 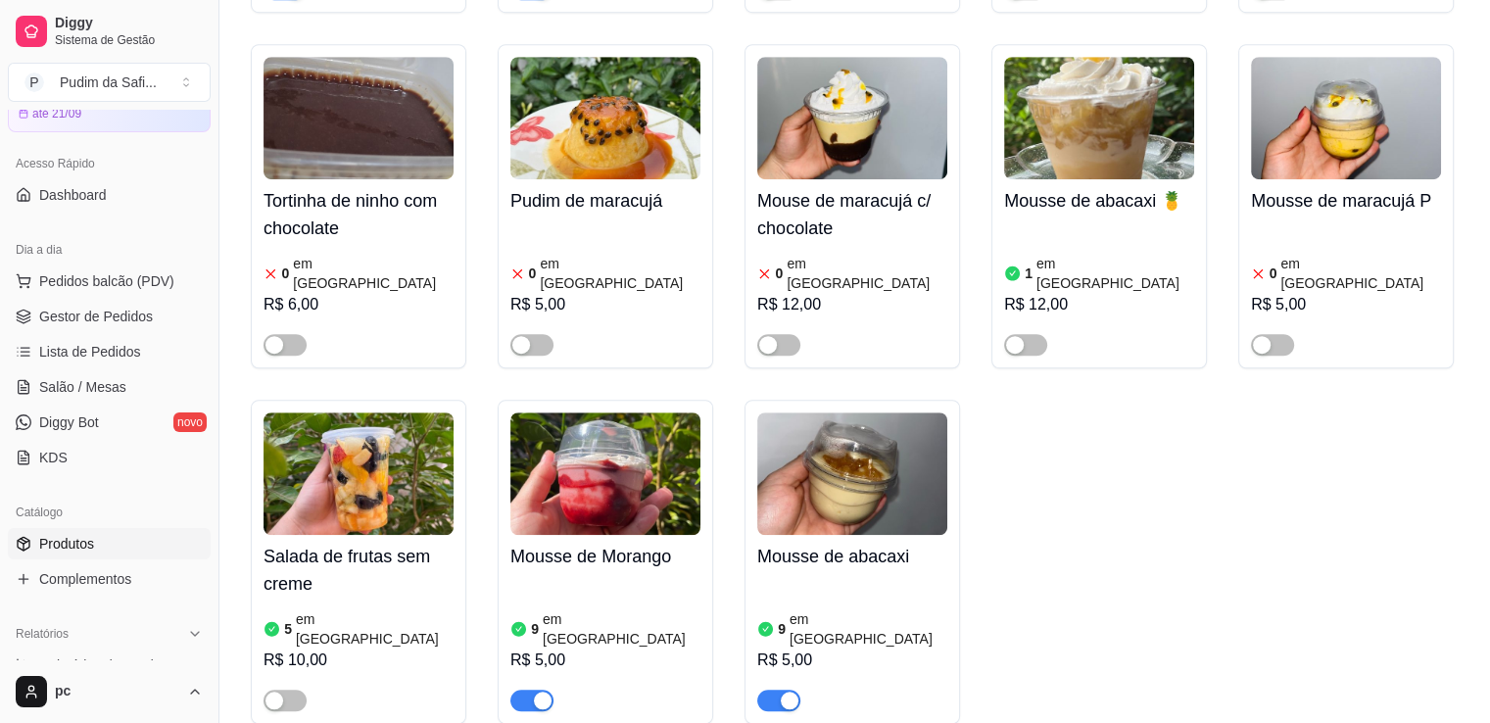 What do you see at coordinates (82, 387) in the screenshot?
I see `span: Salão / Mesas` at bounding box center [82, 387].